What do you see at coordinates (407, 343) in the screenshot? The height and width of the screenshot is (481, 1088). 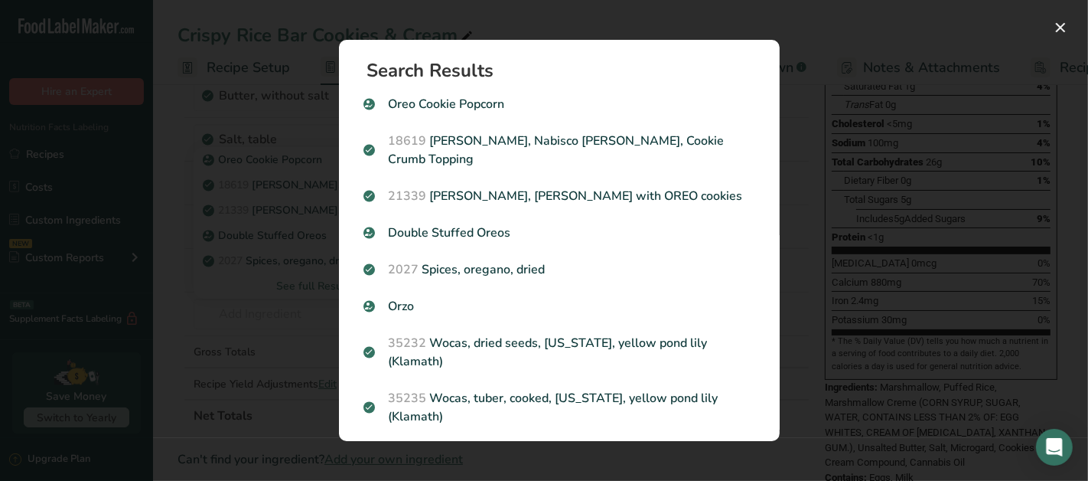 I see `span: 35232` at bounding box center [407, 343].